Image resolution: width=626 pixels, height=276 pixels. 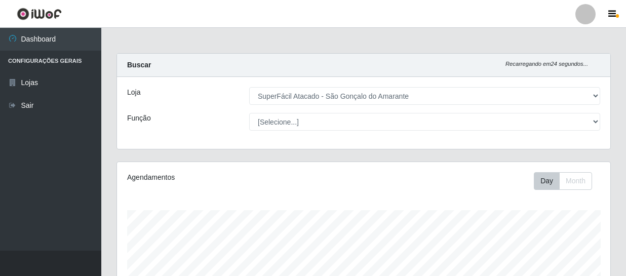 I want to click on label: Loja, so click(x=134, y=92).